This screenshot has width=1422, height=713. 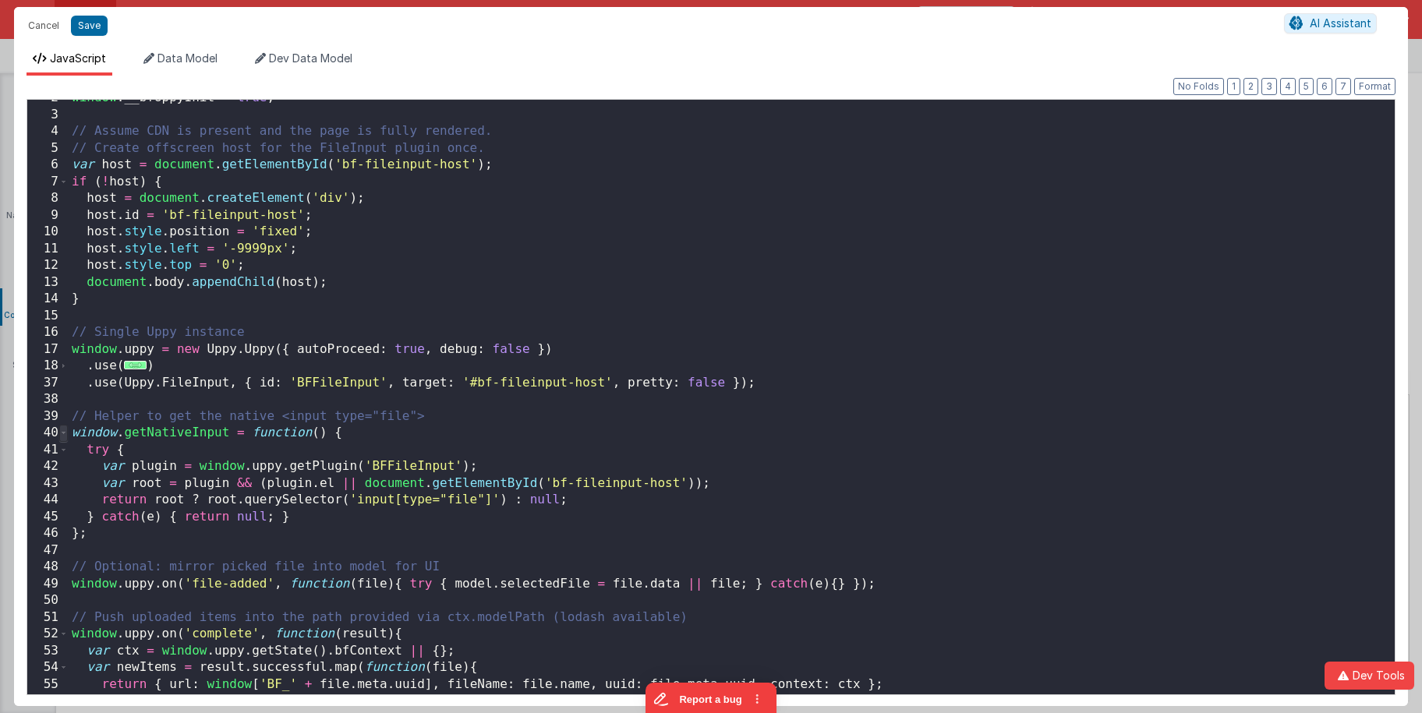 What do you see at coordinates (78, 58) in the screenshot?
I see `span: JavaScript` at bounding box center [78, 58].